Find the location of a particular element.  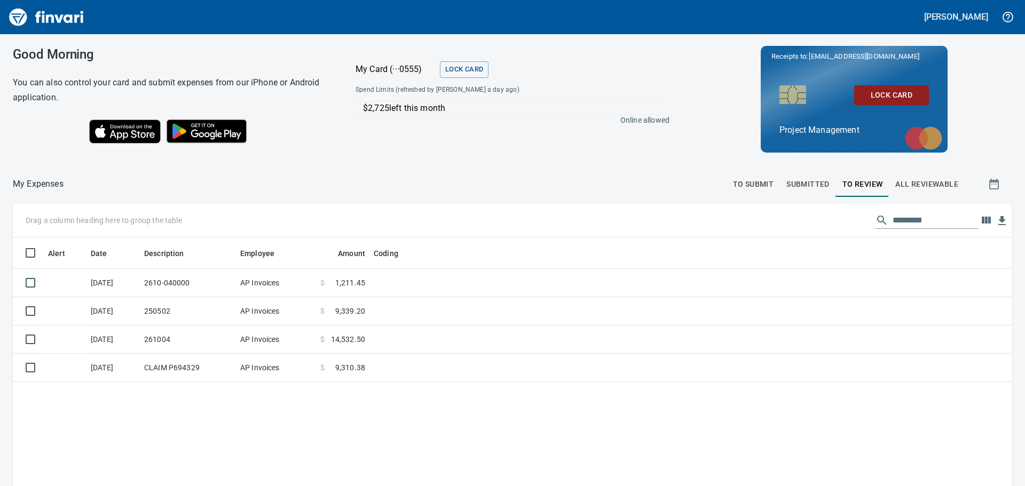

span: To Review is located at coordinates (863, 184).